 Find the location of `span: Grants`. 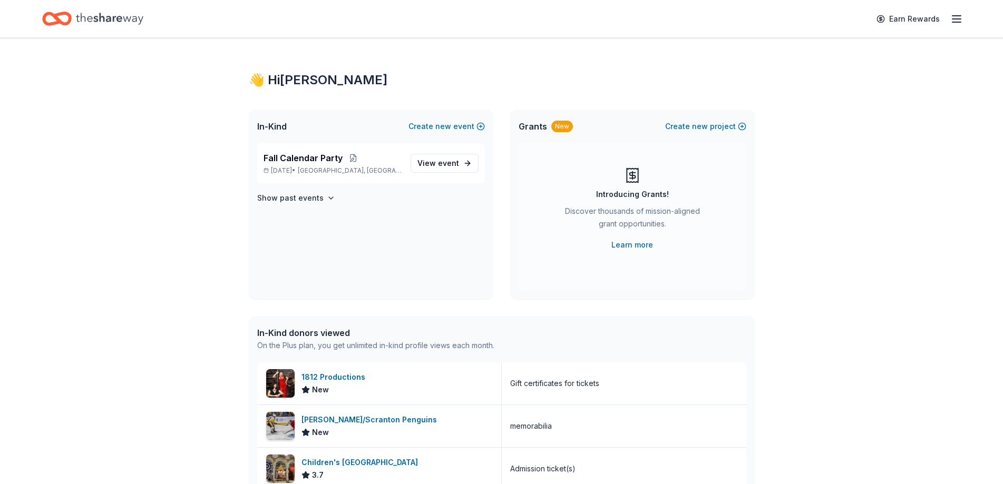

span: Grants is located at coordinates (533, 127).